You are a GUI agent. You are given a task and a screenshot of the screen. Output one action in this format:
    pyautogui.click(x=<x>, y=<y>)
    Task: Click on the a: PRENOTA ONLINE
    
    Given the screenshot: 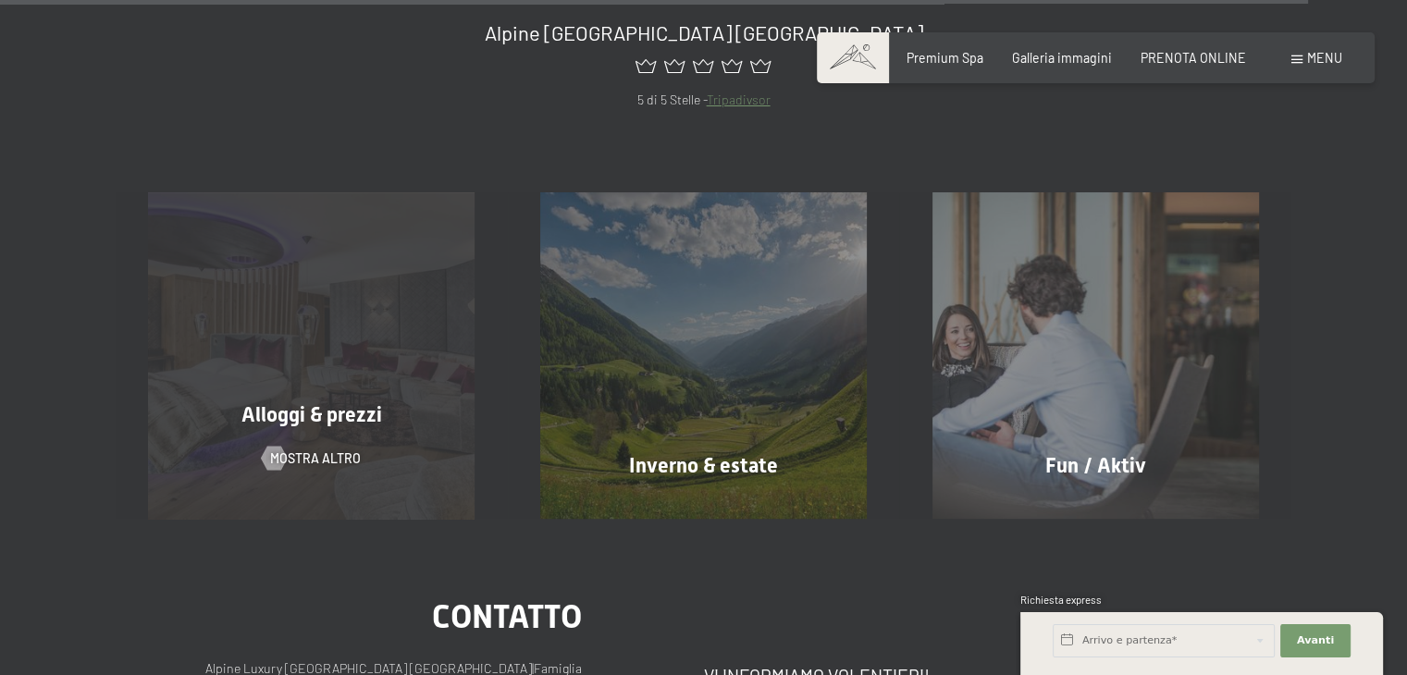 What is the action you would take?
    pyautogui.click(x=1193, y=57)
    